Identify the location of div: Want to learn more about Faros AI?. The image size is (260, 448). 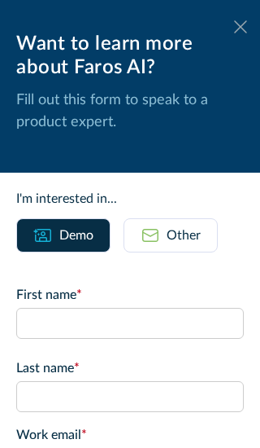
(130, 56).